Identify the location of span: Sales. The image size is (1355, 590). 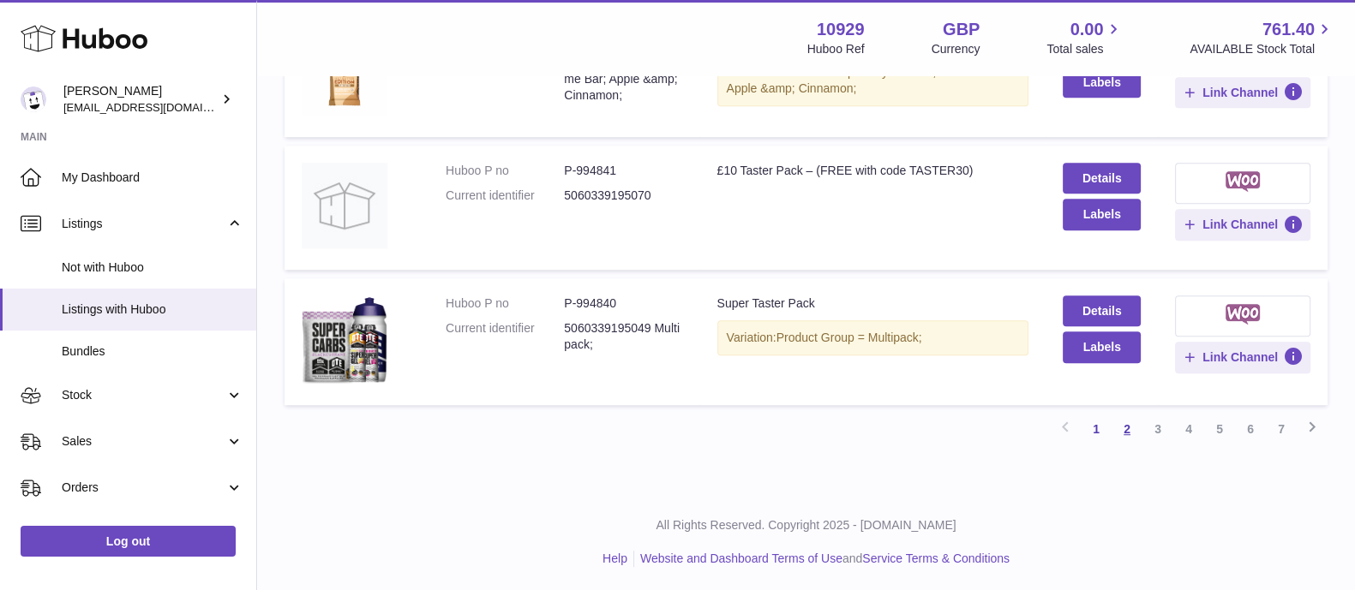
(143, 441).